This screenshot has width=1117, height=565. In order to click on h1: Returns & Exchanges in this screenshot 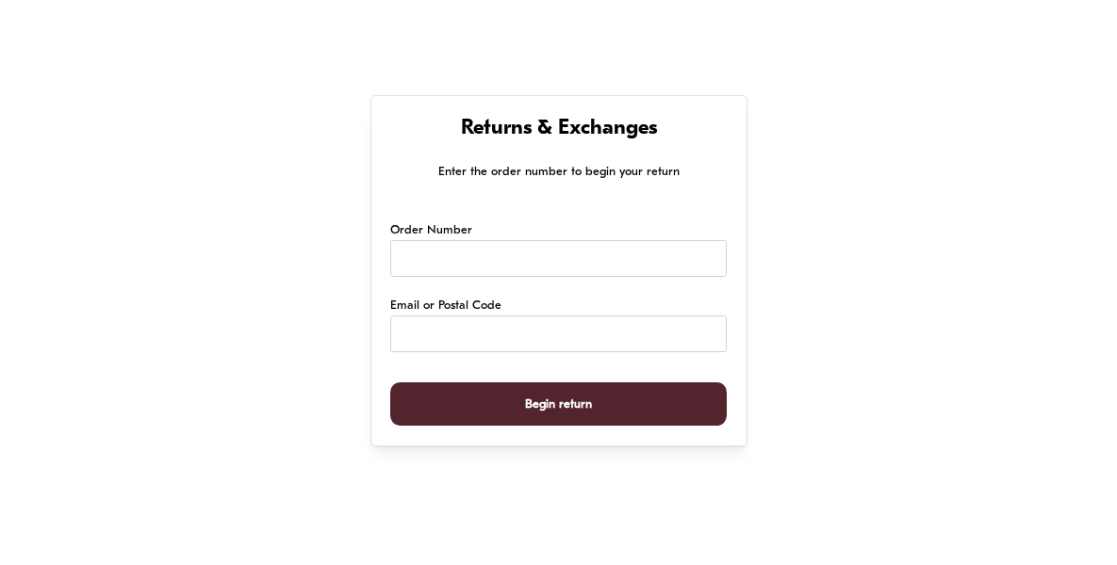, I will do `click(558, 129)`.